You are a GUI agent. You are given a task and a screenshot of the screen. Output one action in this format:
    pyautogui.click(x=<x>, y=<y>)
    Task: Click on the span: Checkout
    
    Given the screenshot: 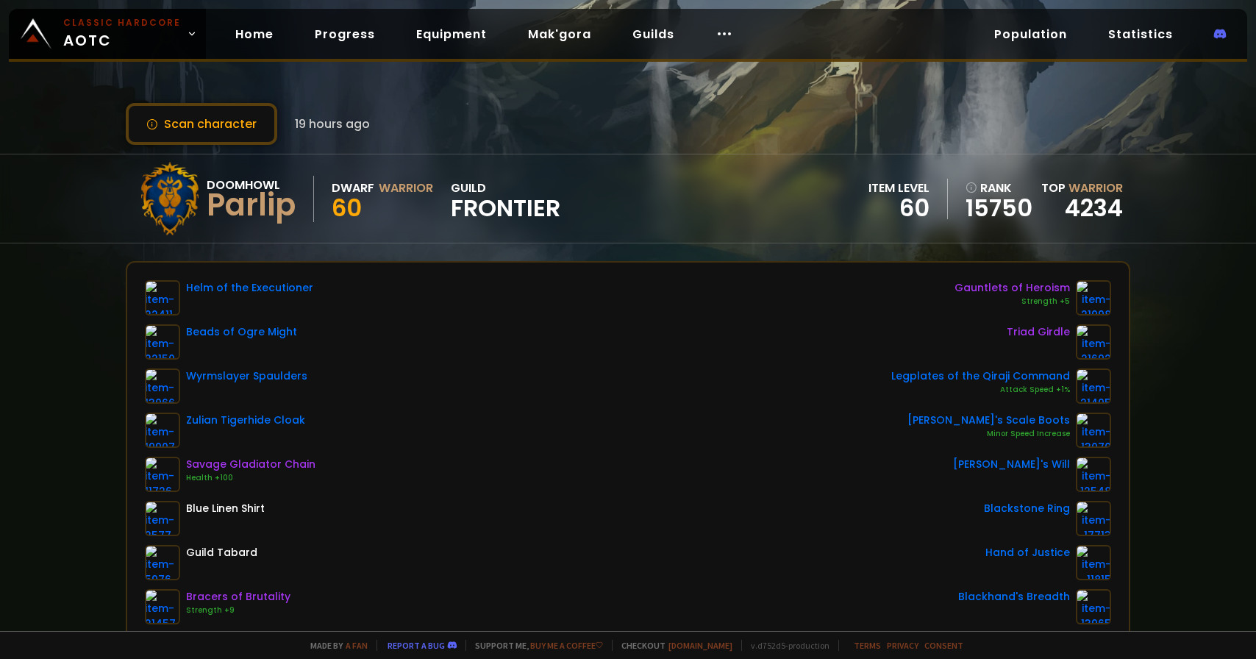 What is the action you would take?
    pyautogui.click(x=672, y=645)
    